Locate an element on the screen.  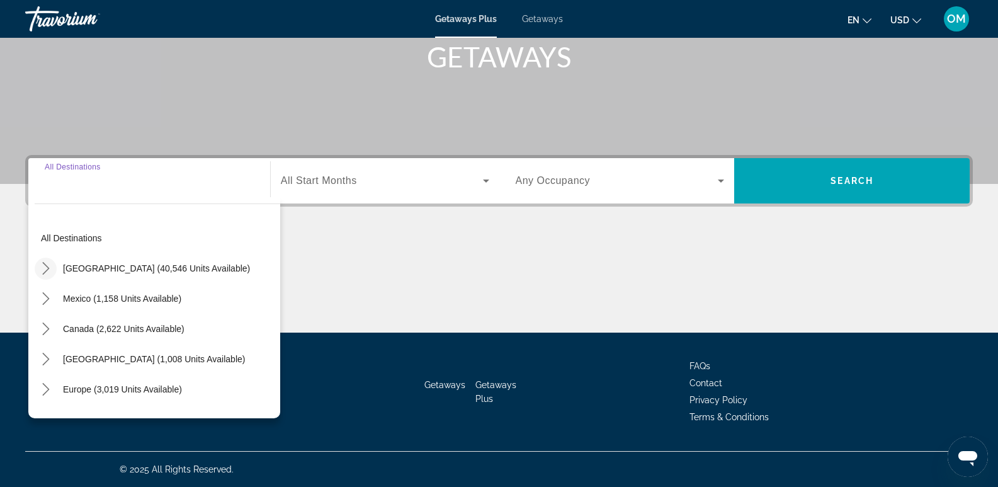
button: Select destination: Canada (2,622 units available) is located at coordinates (123, 329).